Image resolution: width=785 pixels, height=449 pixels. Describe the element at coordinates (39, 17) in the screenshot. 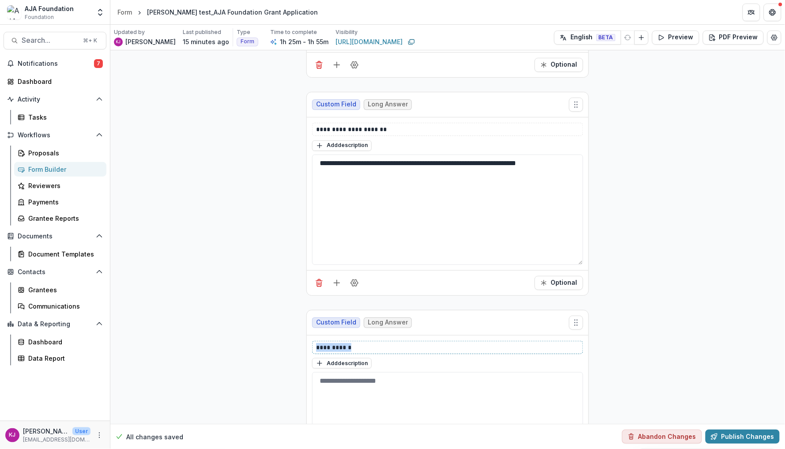

I see `span: Foundation` at that location.